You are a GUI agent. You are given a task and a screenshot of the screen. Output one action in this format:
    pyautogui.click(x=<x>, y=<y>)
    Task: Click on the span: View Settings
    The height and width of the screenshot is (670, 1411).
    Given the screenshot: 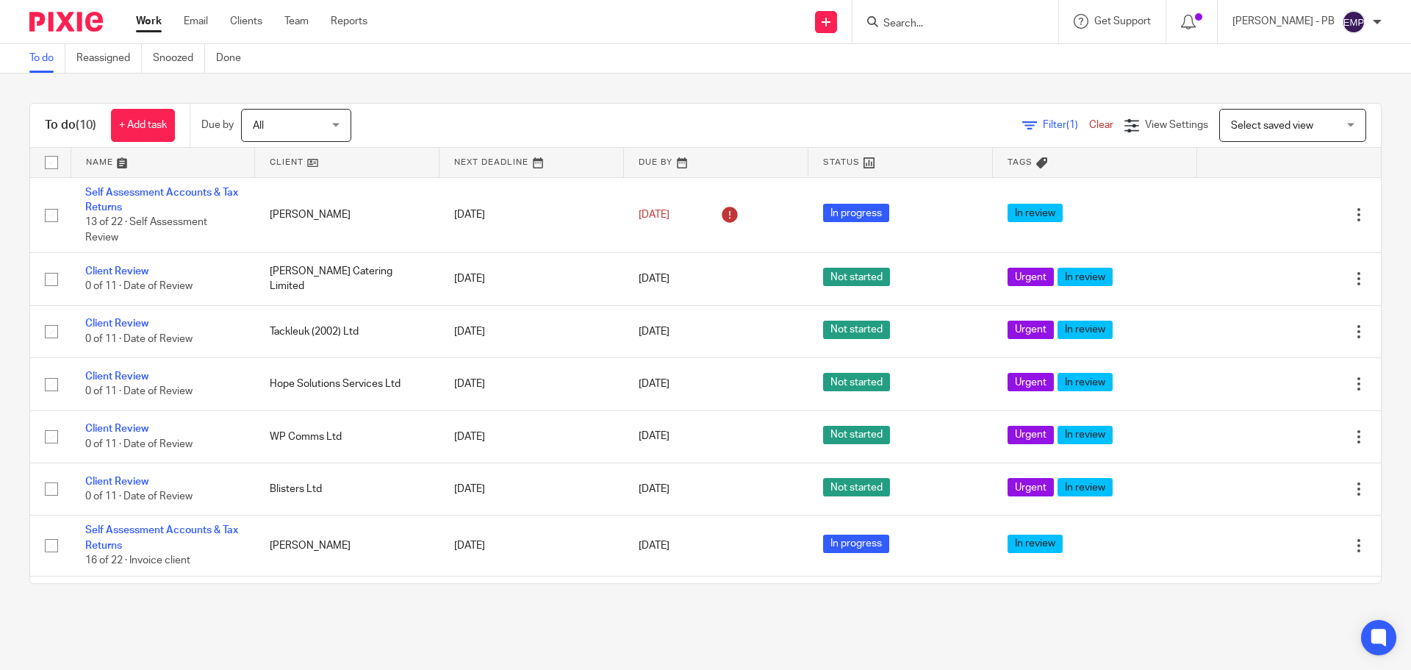 What is the action you would take?
    pyautogui.click(x=1177, y=125)
    